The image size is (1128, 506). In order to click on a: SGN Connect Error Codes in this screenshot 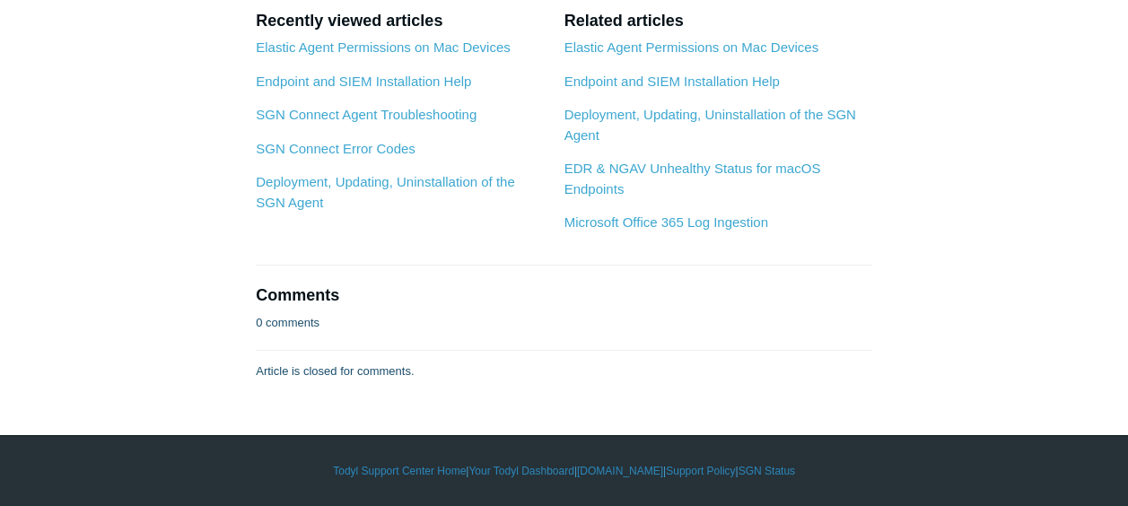, I will do `click(336, 148)`.